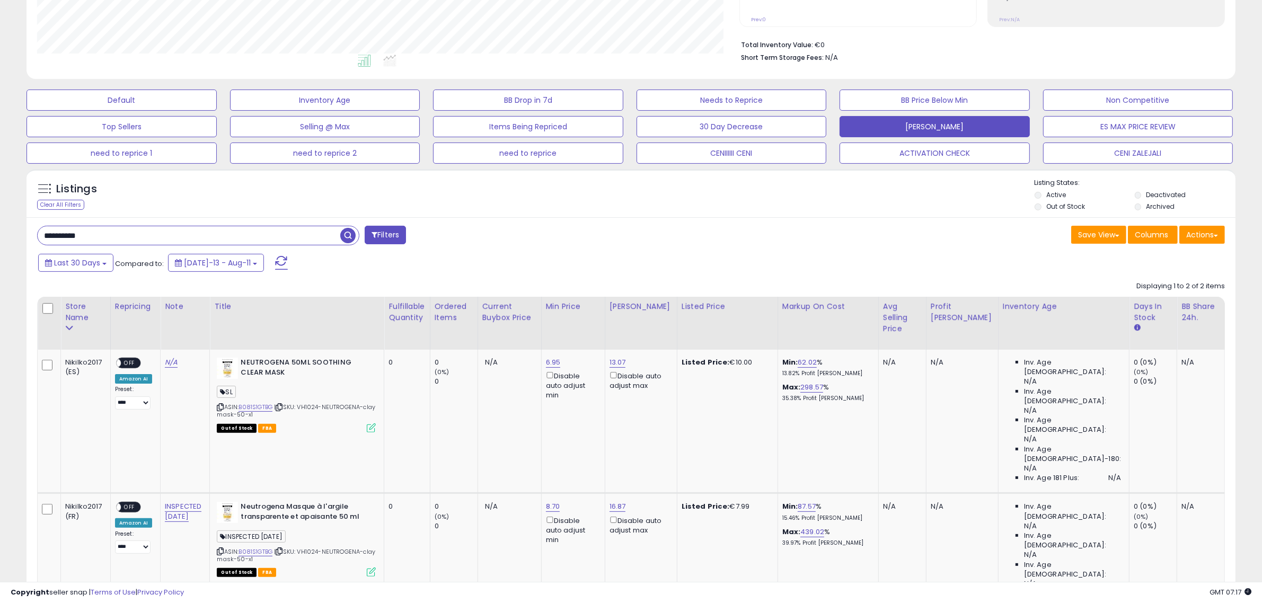 The height and width of the screenshot is (603, 1262). What do you see at coordinates (135, 306) in the screenshot?
I see `div: Repricing` at bounding box center [135, 306].